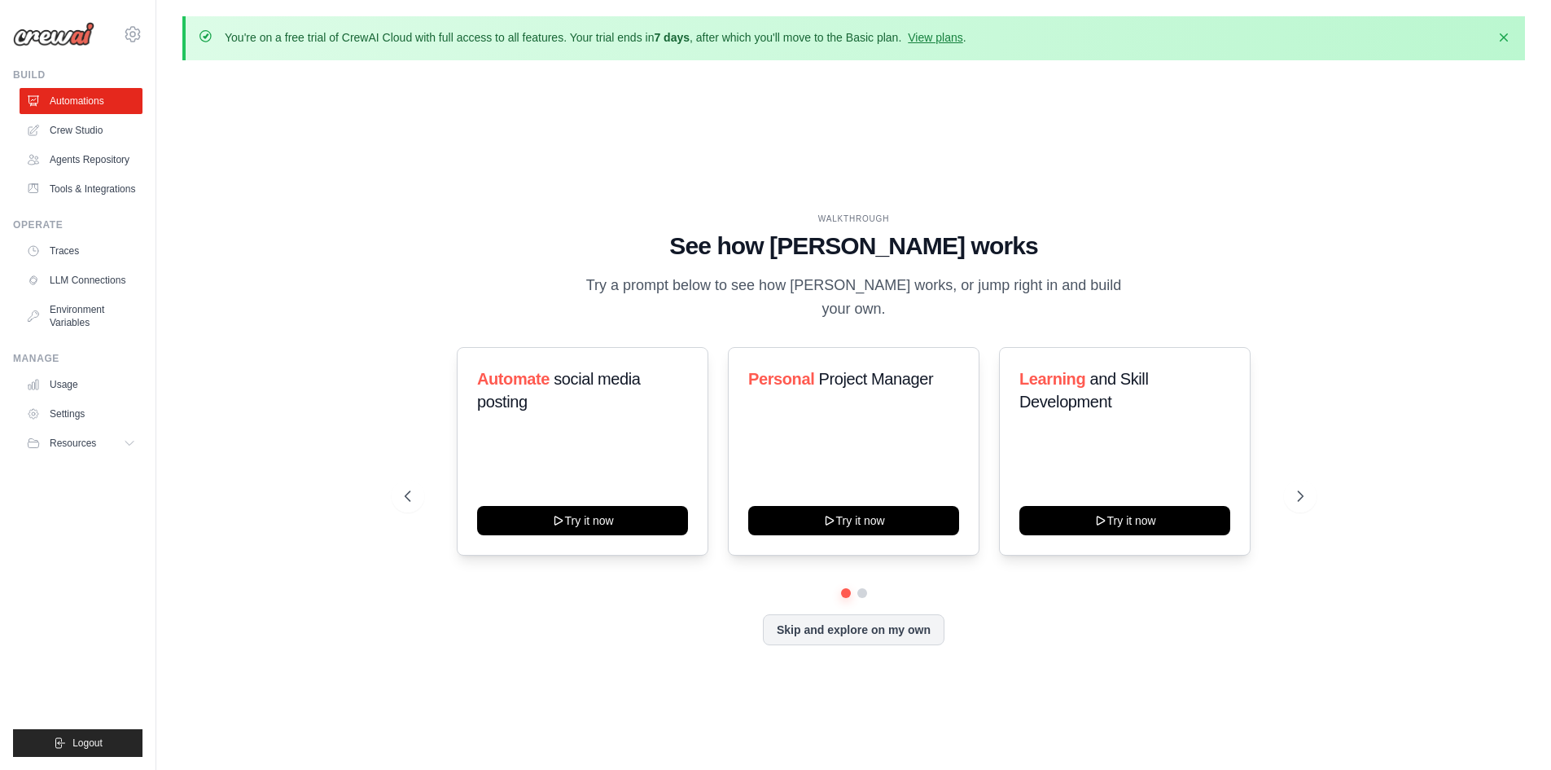 This screenshot has width=1551, height=770. Describe the element at coordinates (77, 358) in the screenshot. I see `div: Manage` at that location.